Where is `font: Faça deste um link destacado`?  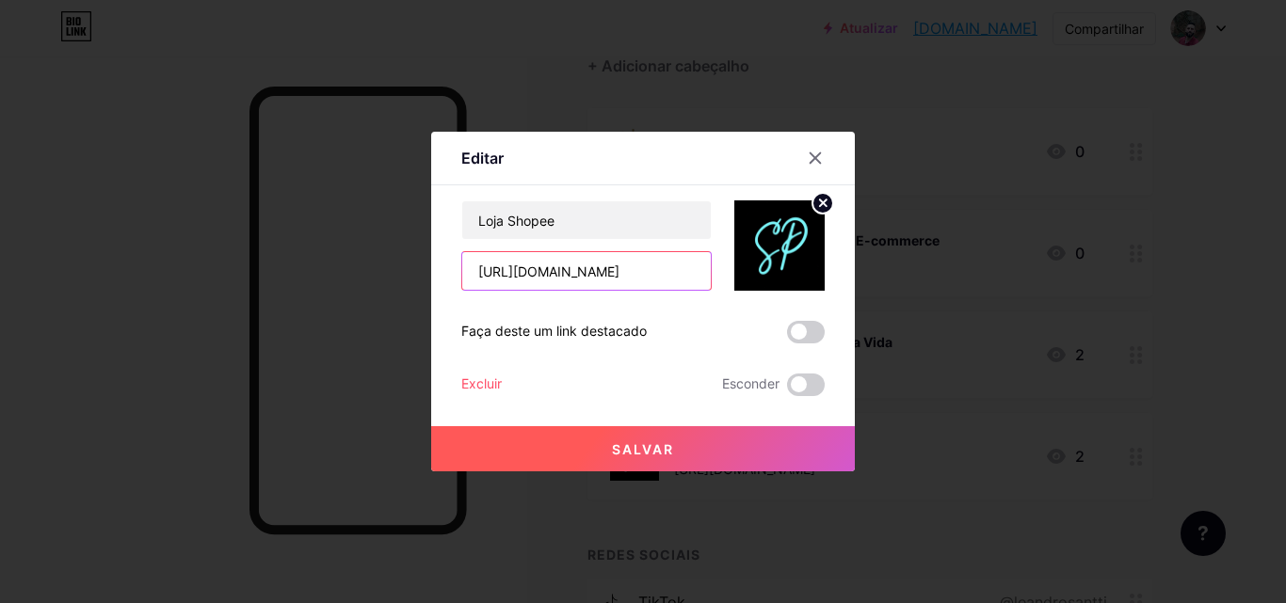 font: Faça deste um link destacado is located at coordinates (553, 330).